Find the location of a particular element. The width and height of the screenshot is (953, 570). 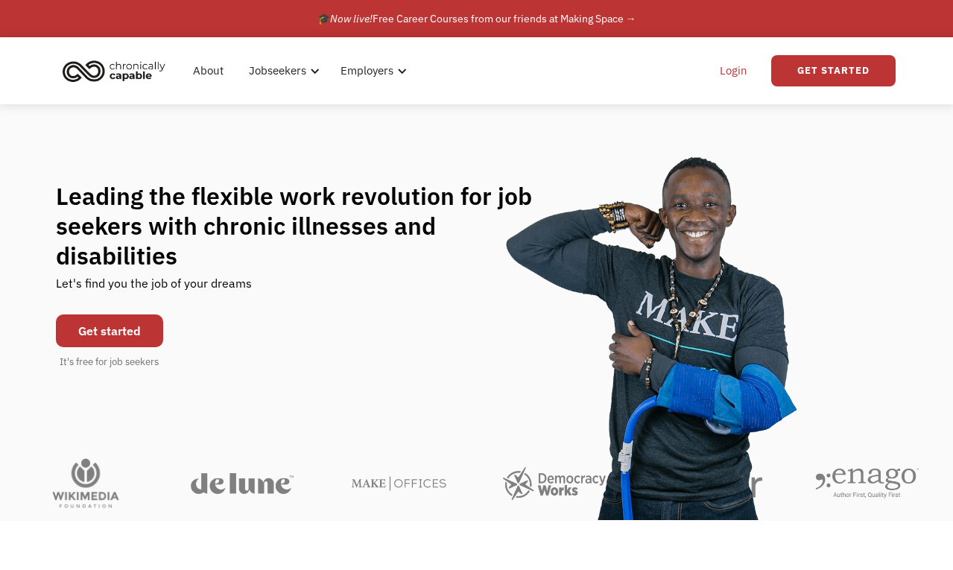

em: Now live! is located at coordinates (351, 19).